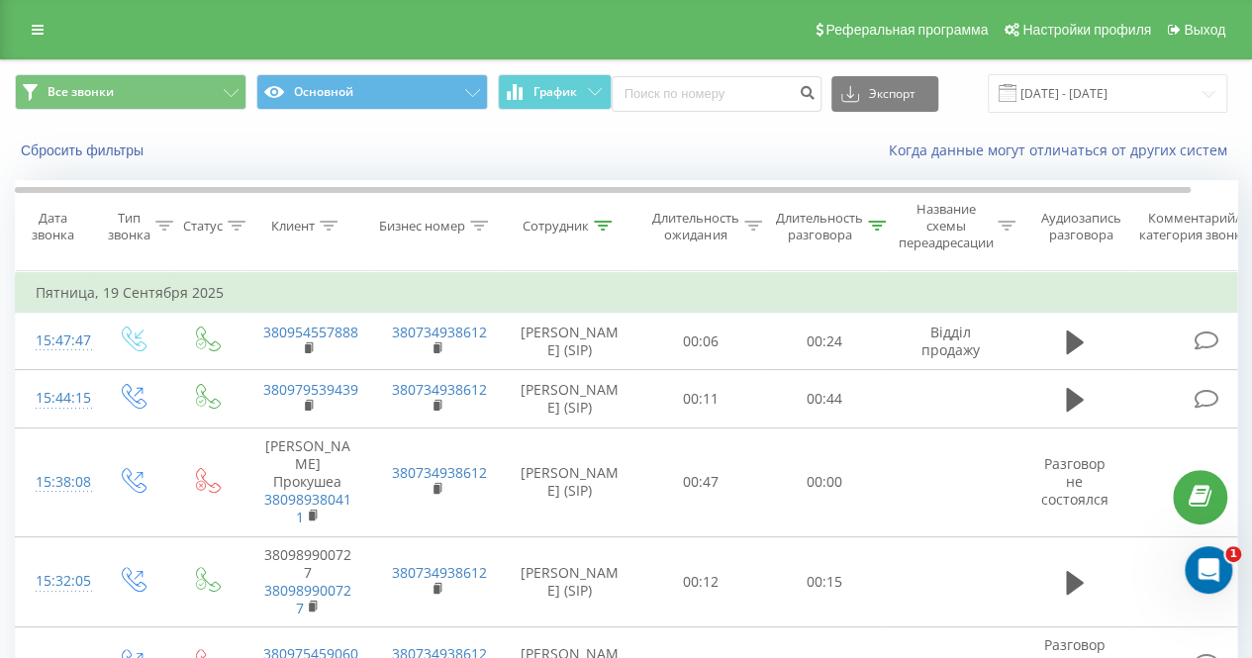 This screenshot has width=1252, height=658. What do you see at coordinates (1087, 30) in the screenshot?
I see `span: Настройки профиля` at bounding box center [1087, 30].